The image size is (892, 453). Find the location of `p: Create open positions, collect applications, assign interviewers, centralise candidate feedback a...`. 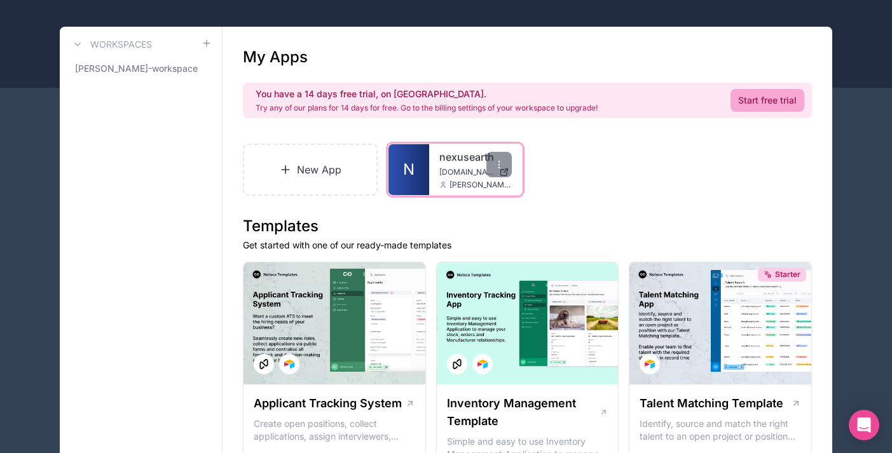

p: Create open positions, collect applications, assign interviewers, centralise candidate feedback a... is located at coordinates (334, 431).